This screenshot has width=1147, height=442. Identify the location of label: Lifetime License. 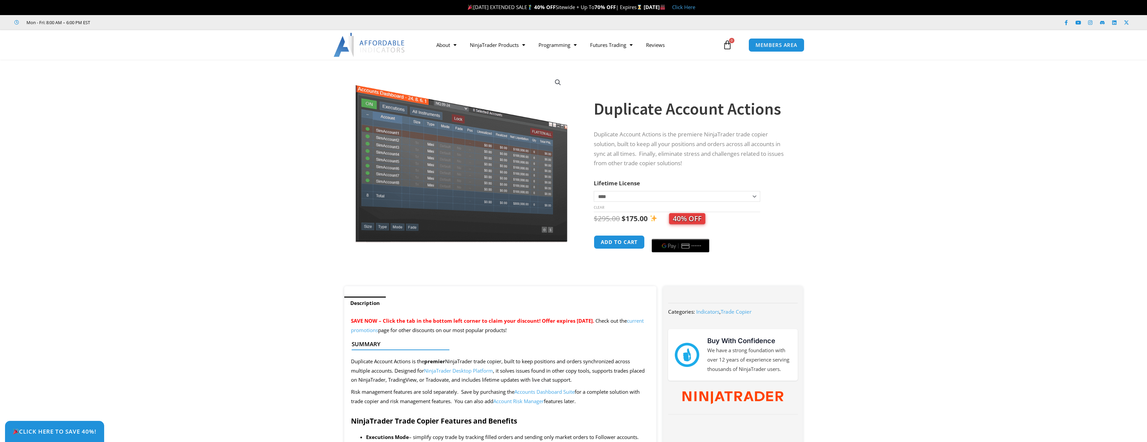
(617, 183).